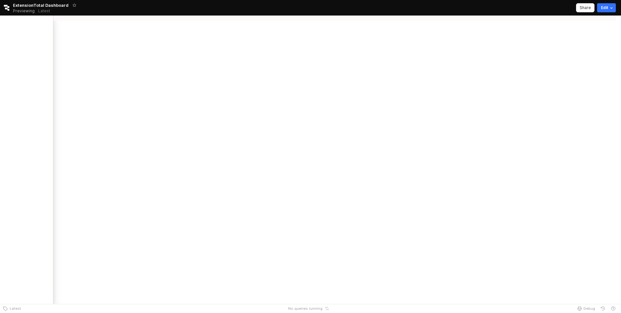  What do you see at coordinates (607, 8) in the screenshot?
I see `button: Edit` at bounding box center [607, 8].